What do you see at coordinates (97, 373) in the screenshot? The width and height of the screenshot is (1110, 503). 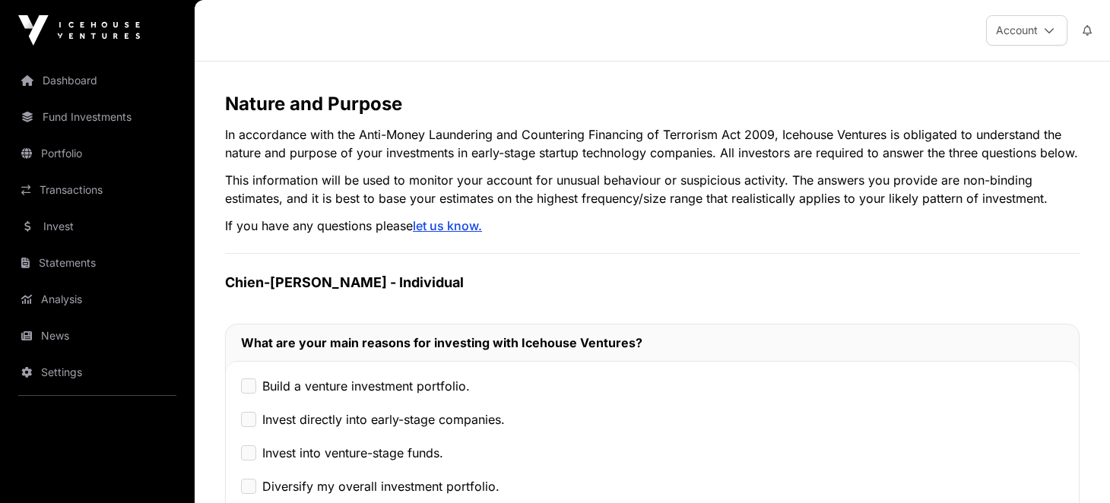 I see `a: Settings` at bounding box center [97, 373].